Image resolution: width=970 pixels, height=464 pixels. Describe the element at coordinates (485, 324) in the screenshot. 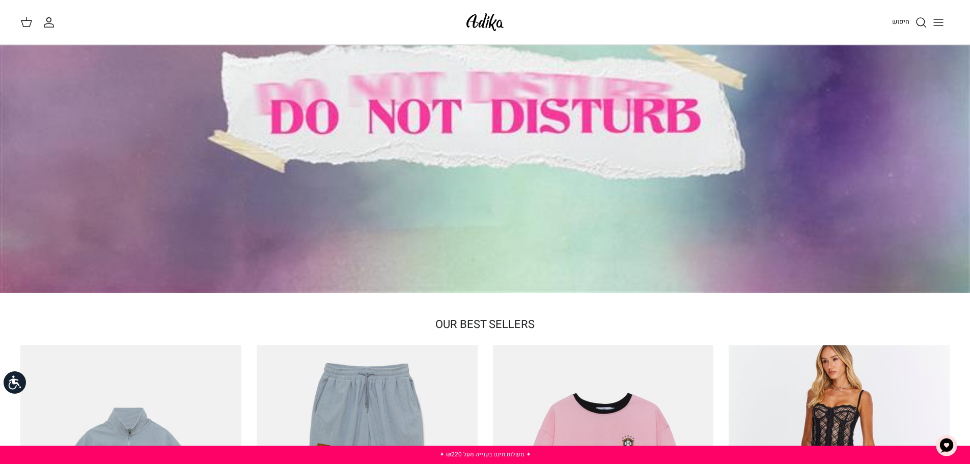

I see `span: OUR BEST SELLERS` at that location.